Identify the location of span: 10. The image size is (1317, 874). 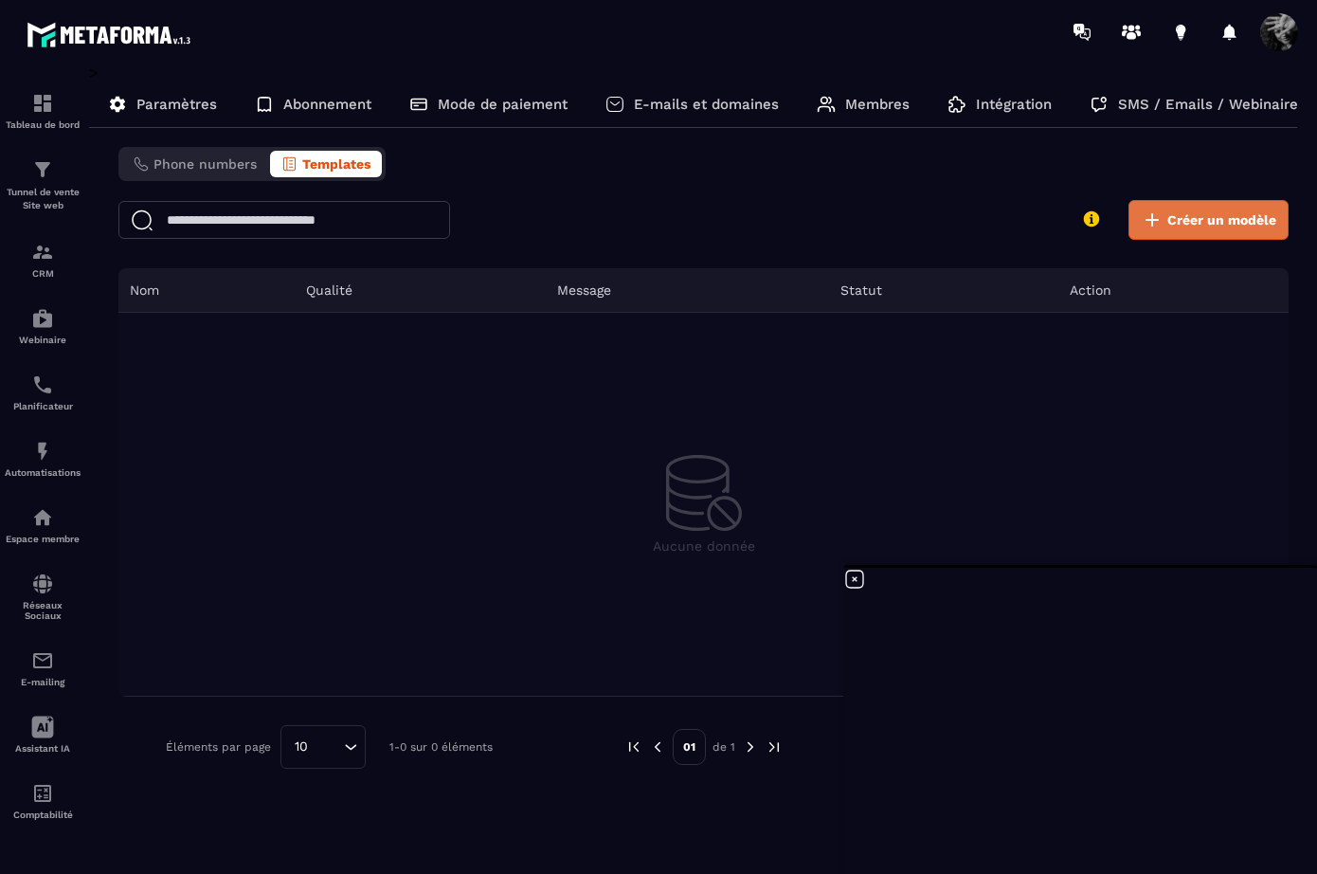
(301, 747).